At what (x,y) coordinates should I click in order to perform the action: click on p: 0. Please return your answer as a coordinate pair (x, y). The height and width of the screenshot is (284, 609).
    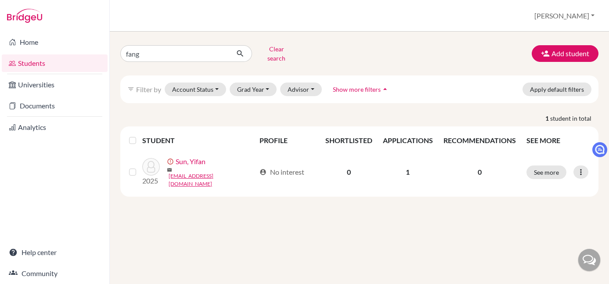
    Looking at the image, I should click on (479, 172).